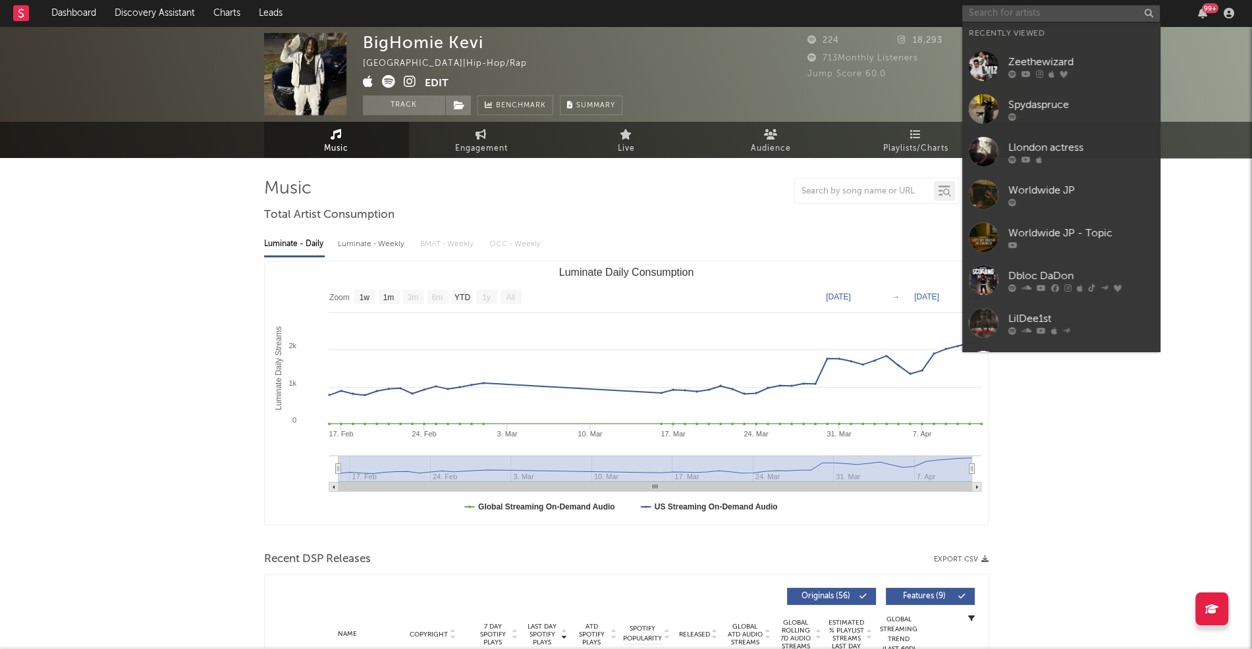 The image size is (1252, 649). I want to click on button: Originals(56), so click(831, 597).